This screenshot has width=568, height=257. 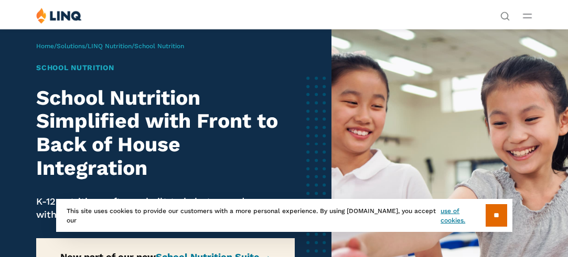 I want to click on nav: Utility Navigation, so click(x=505, y=14).